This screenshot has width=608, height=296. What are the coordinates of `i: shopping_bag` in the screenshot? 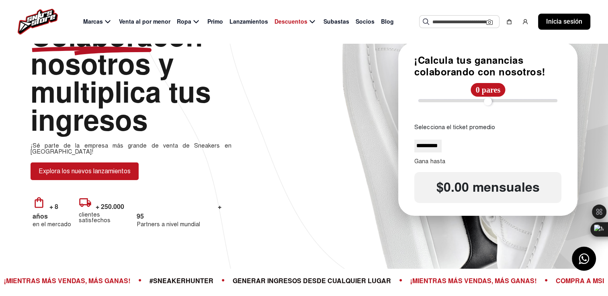 It's located at (39, 203).